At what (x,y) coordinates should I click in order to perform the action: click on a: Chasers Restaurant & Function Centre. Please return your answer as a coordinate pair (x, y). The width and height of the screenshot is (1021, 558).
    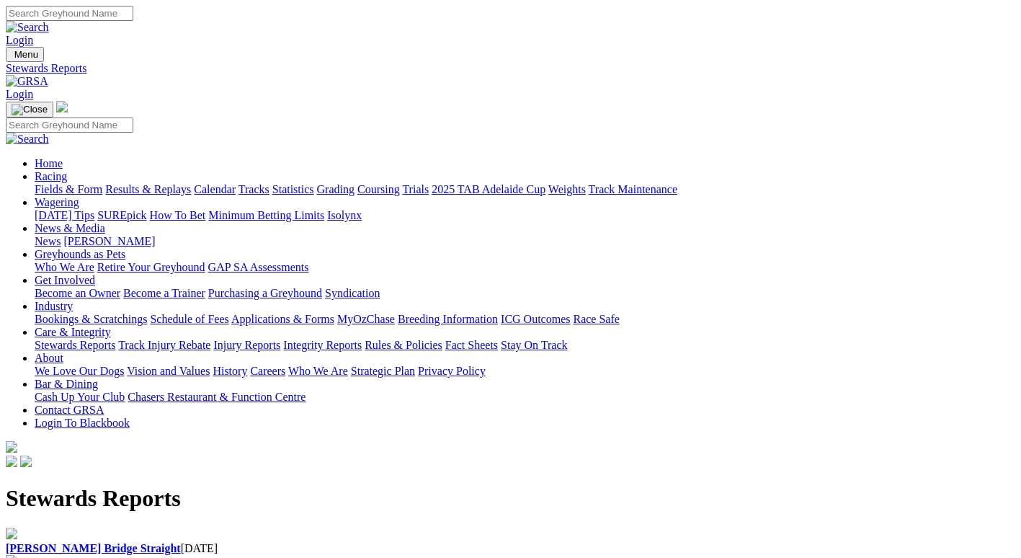
    Looking at the image, I should click on (216, 396).